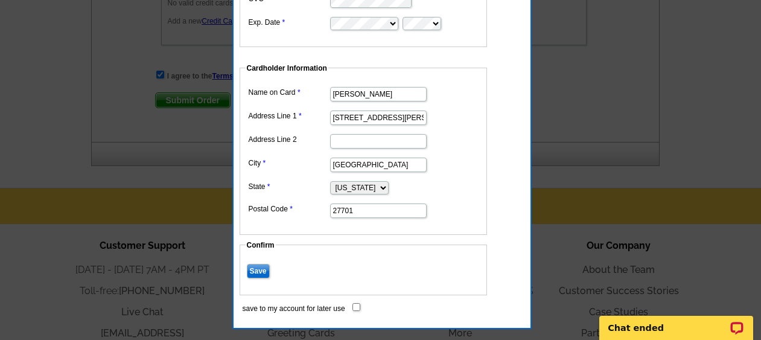 Image resolution: width=761 pixels, height=340 pixels. Describe the element at coordinates (289, 209) in the screenshot. I see `label: Postal Code` at that location.